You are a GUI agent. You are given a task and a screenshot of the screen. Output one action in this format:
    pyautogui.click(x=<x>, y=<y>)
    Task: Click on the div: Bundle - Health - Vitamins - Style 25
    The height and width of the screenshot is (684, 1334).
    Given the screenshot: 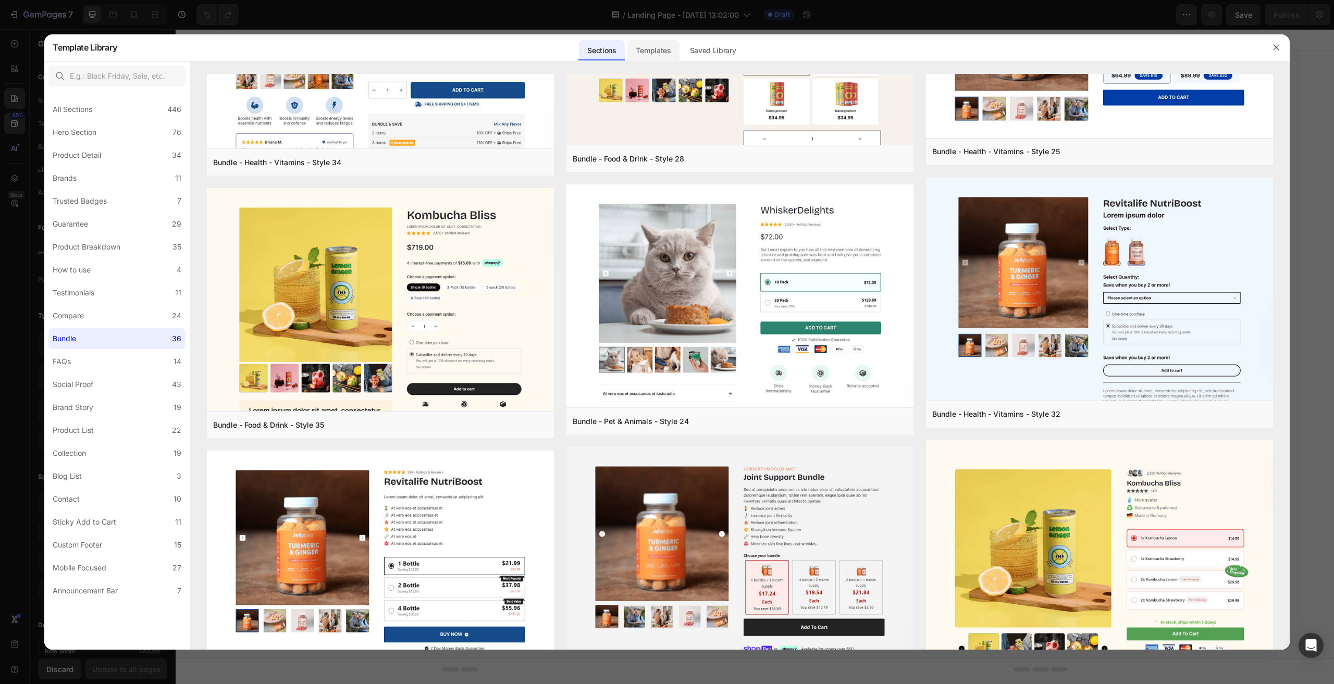 What is the action you would take?
    pyautogui.click(x=996, y=152)
    